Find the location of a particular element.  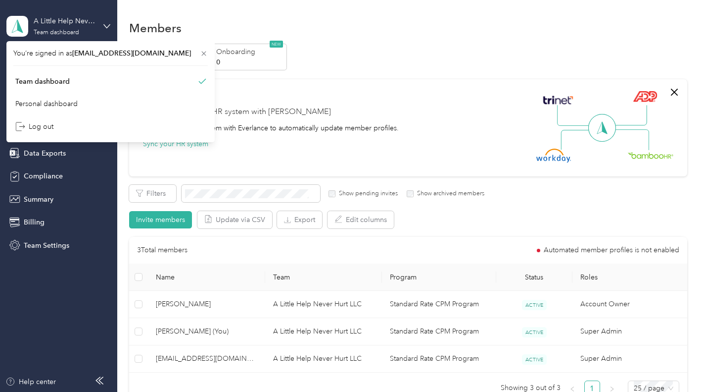

span: right is located at coordinates (612, 389).